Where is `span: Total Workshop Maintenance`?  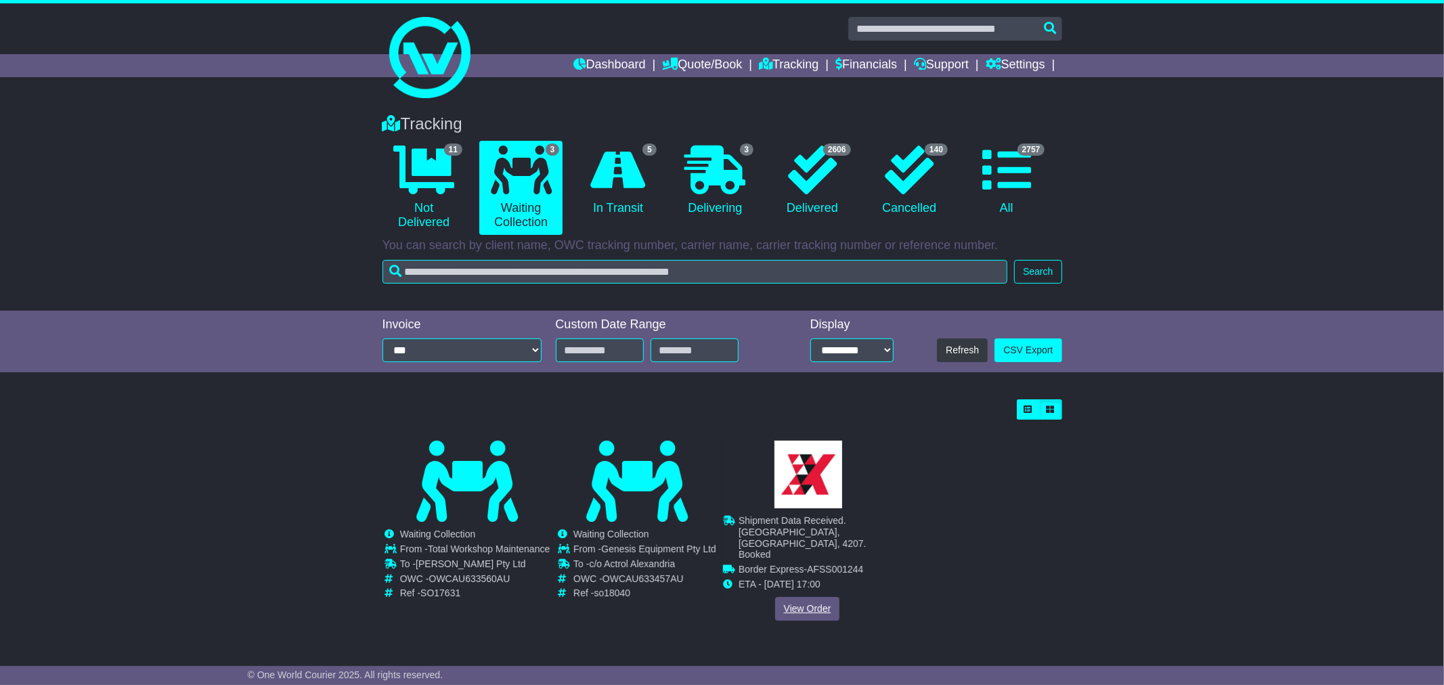
span: Total Workshop Maintenance is located at coordinates (489, 549).